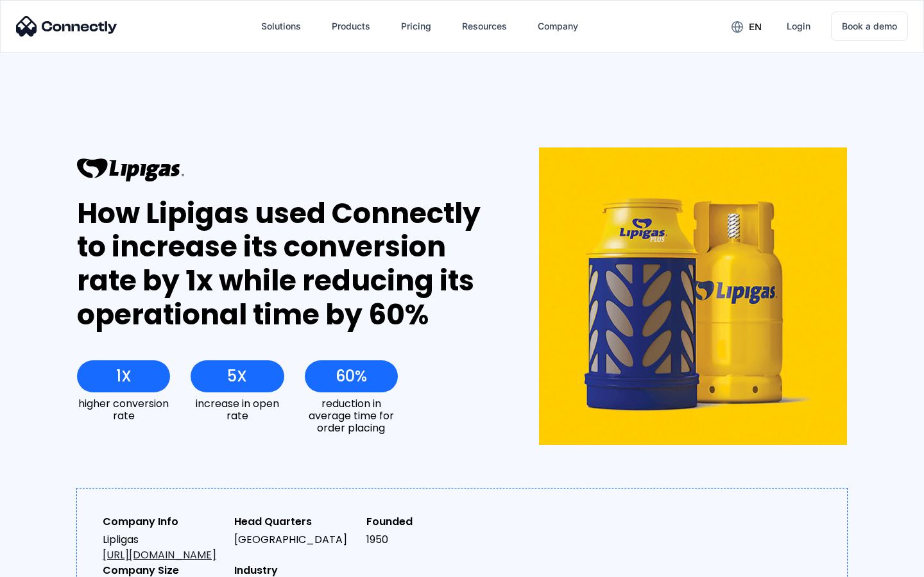  Describe the element at coordinates (51, 564) in the screenshot. I see `ul: Language list` at that location.